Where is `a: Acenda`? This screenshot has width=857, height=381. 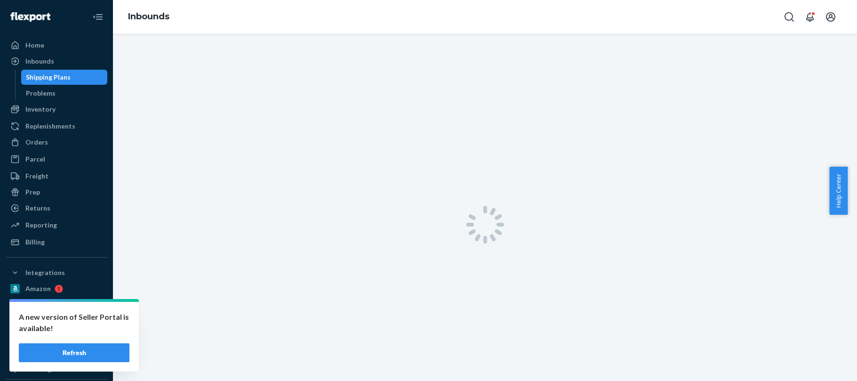
a: Acenda is located at coordinates (56, 305).